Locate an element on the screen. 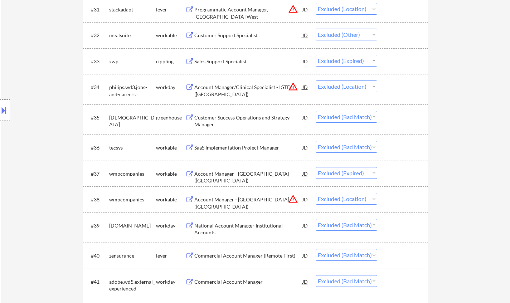  div: SaaS Implementation Project Manager is located at coordinates (248, 148).